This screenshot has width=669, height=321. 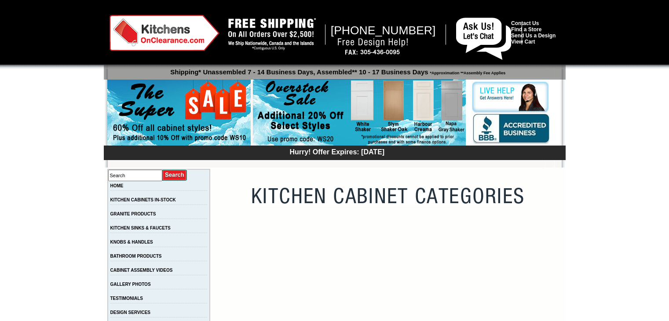 I want to click on a: Send Us a Design, so click(x=533, y=36).